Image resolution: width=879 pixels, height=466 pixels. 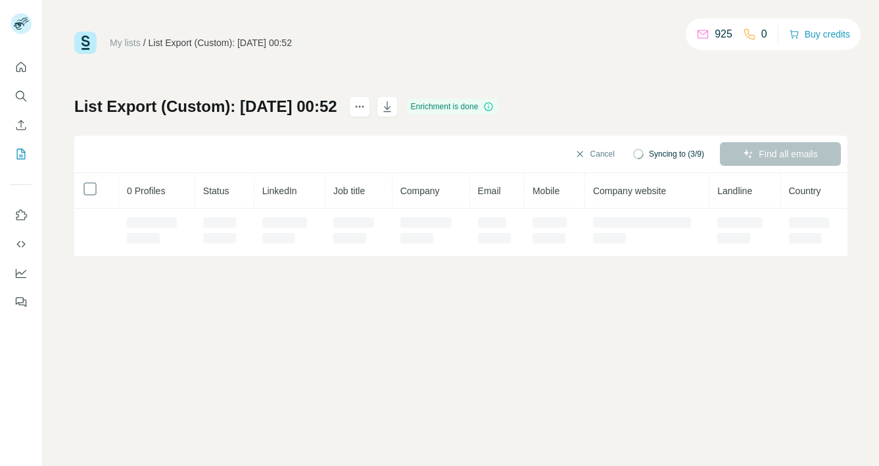 What do you see at coordinates (125, 43) in the screenshot?
I see `a: My lists` at bounding box center [125, 43].